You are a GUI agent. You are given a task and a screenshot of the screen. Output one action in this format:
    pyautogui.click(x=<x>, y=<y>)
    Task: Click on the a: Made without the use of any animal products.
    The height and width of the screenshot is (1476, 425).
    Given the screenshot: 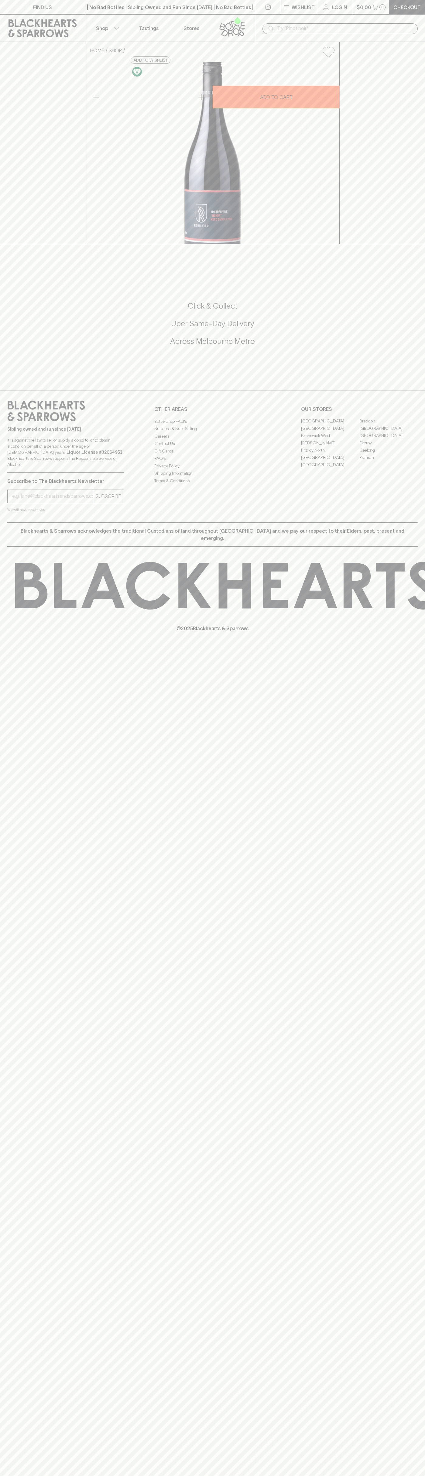 What is the action you would take?
    pyautogui.click(x=137, y=72)
    